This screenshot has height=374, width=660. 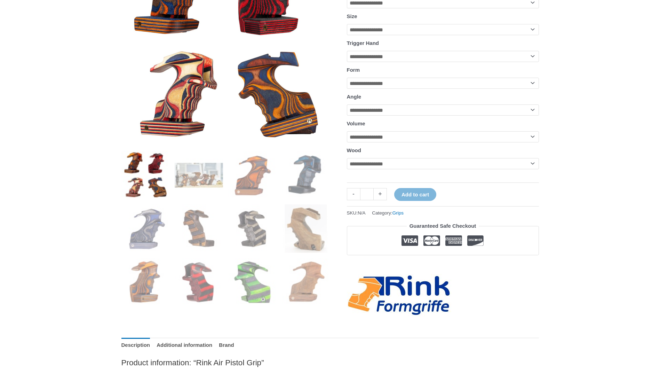 I want to click on img: Rink Air Pistol Grip - Image 10, so click(x=199, y=282).